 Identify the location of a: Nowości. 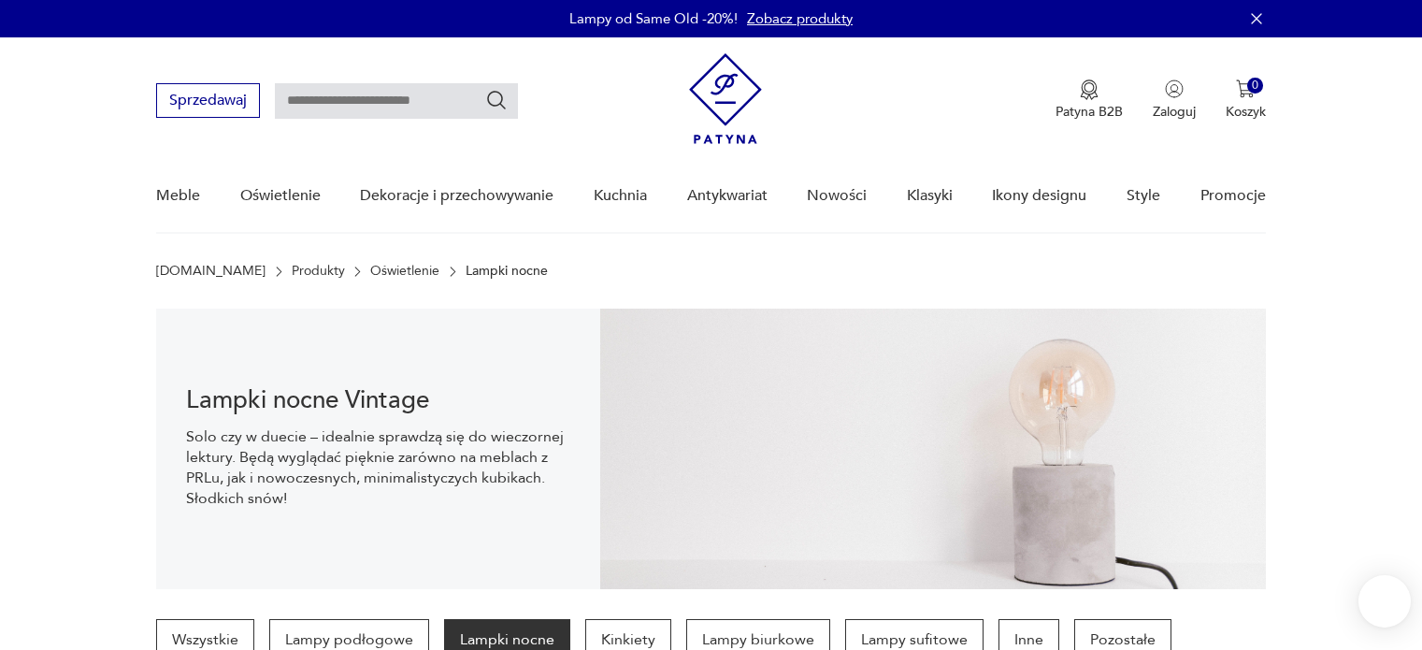
(837, 195).